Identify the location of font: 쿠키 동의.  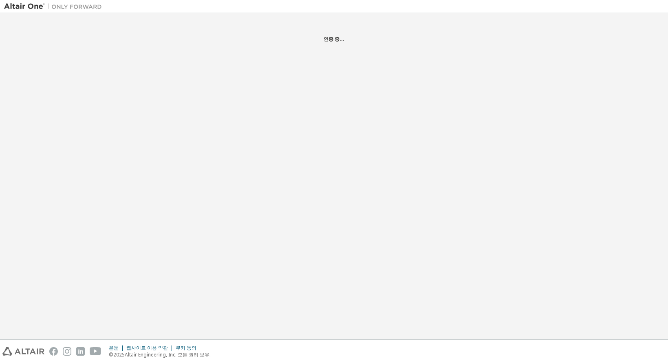
(186, 347).